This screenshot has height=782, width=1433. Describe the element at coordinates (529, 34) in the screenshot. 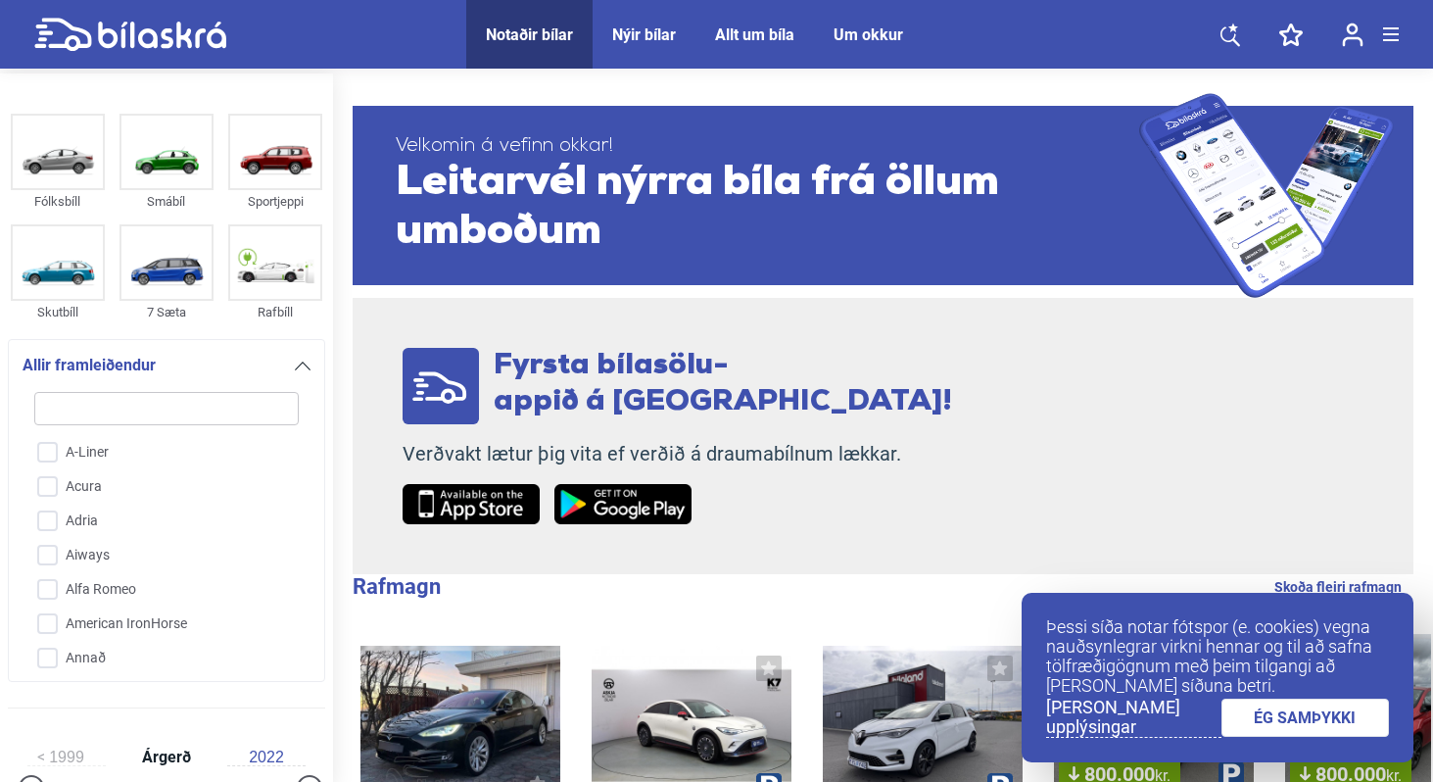

I see `div: Notaðir bílar` at that location.